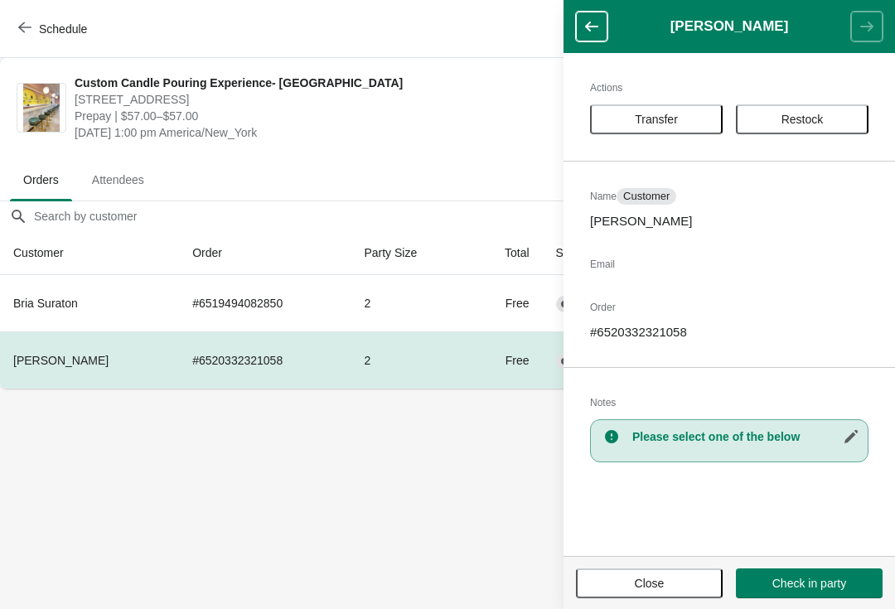 The height and width of the screenshot is (609, 895). What do you see at coordinates (593, 253) in the screenshot?
I see `th: Status` at bounding box center [593, 253].